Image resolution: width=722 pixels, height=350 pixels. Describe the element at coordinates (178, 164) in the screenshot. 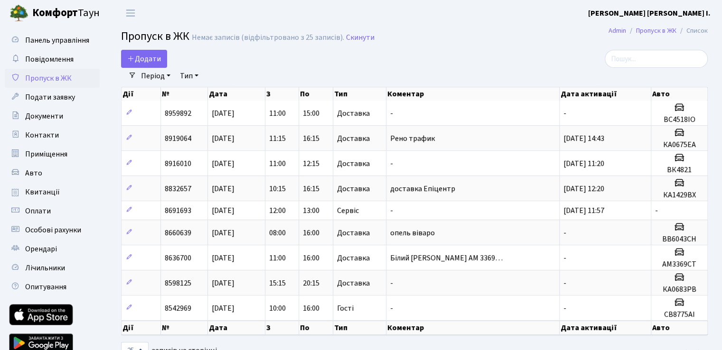

I see `span: 8916010` at that location.